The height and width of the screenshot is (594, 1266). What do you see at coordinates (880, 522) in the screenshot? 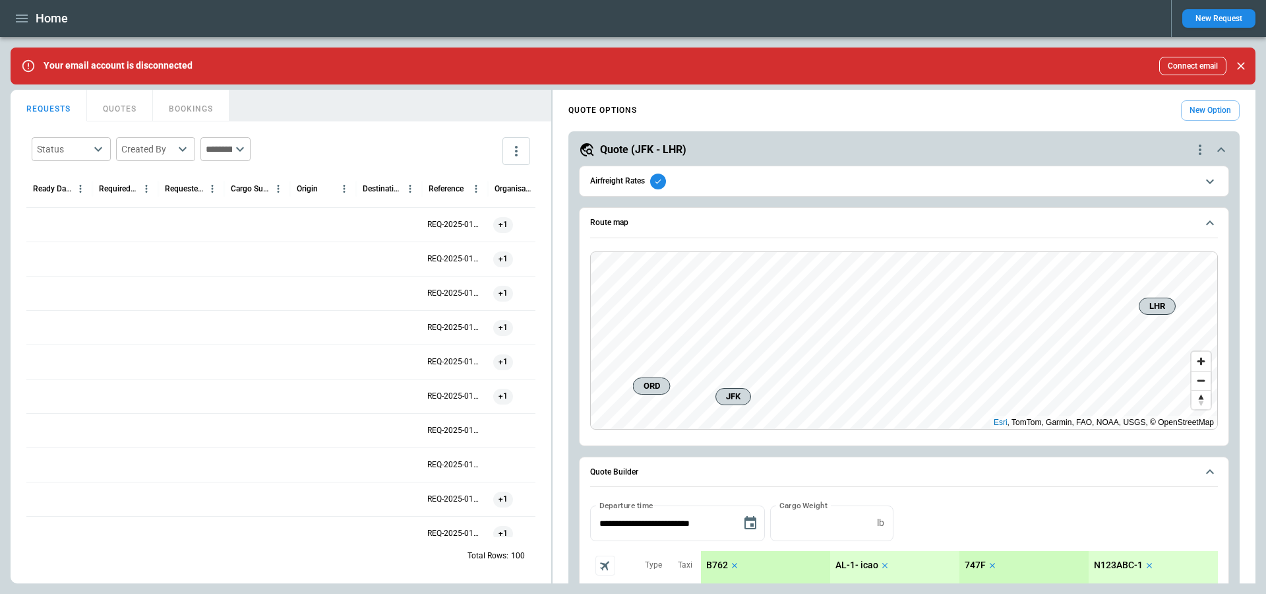
I see `p: lb` at bounding box center [880, 522].